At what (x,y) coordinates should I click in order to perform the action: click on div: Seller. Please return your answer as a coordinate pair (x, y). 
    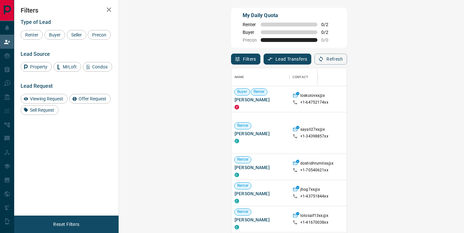
    Looking at the image, I should click on (76, 35).